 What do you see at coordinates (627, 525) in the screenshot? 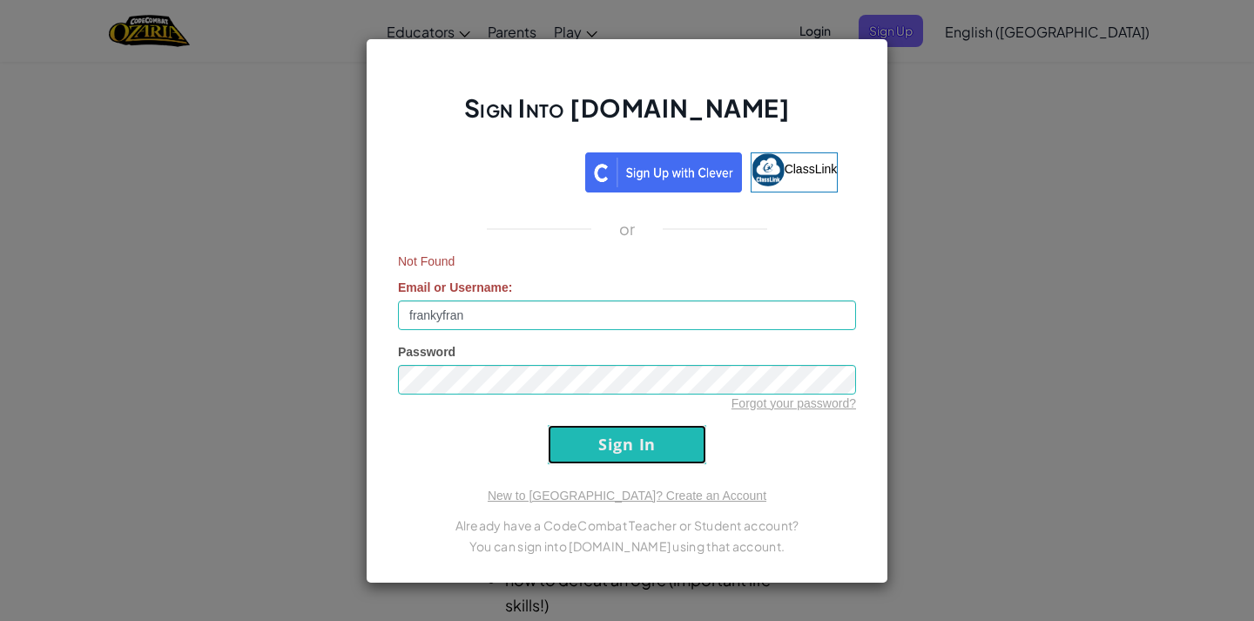
I see `p: Already have a CodeCombat Teacher or Student account?` at bounding box center [627, 525].